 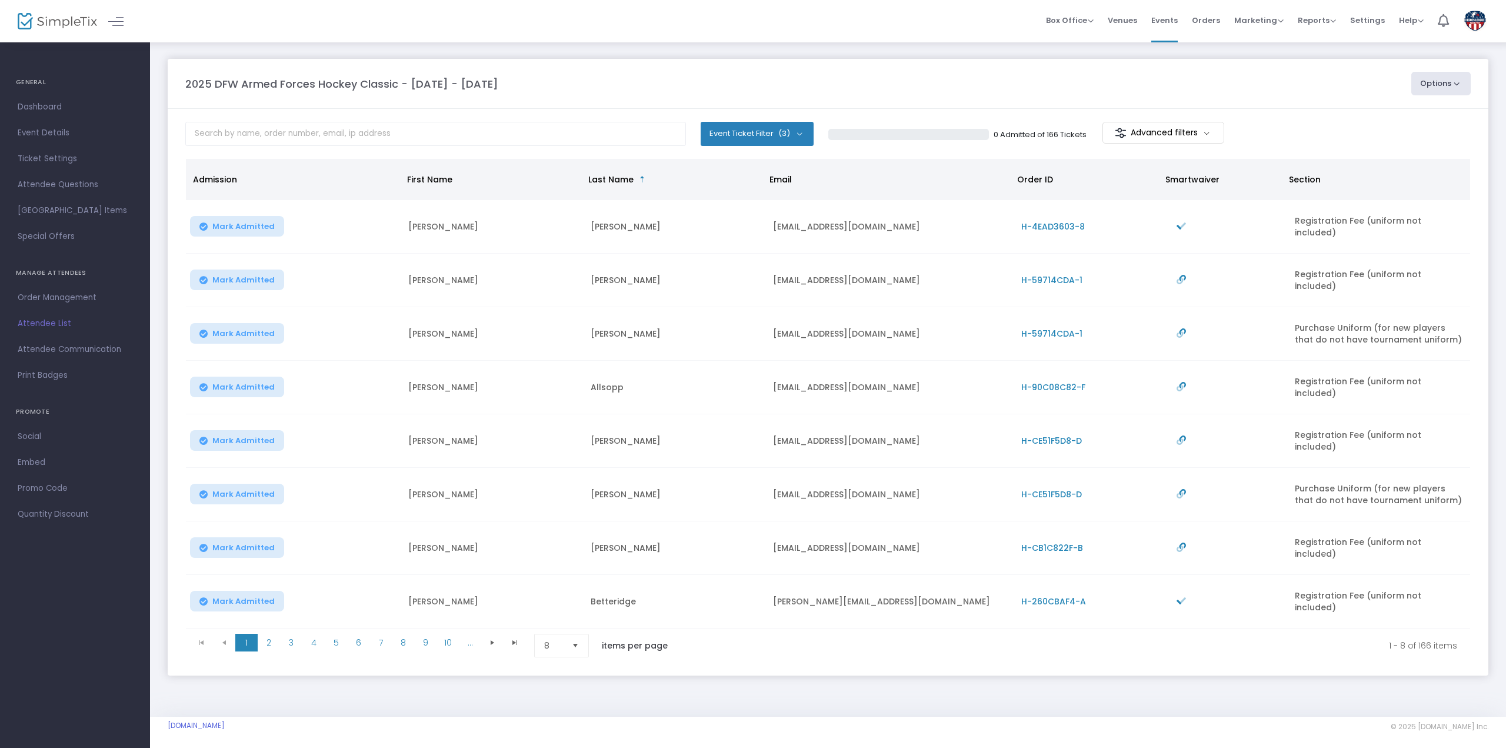 What do you see at coordinates (448, 642) in the screenshot?
I see `span: Page 10` at bounding box center [448, 642].